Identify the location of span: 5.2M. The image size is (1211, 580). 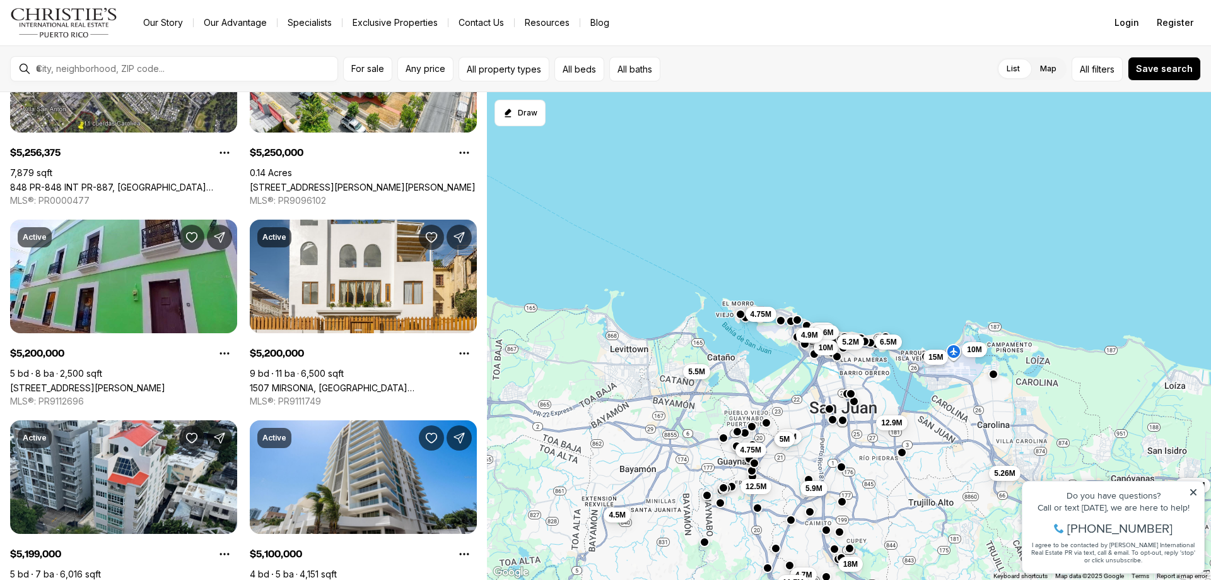
(850, 342).